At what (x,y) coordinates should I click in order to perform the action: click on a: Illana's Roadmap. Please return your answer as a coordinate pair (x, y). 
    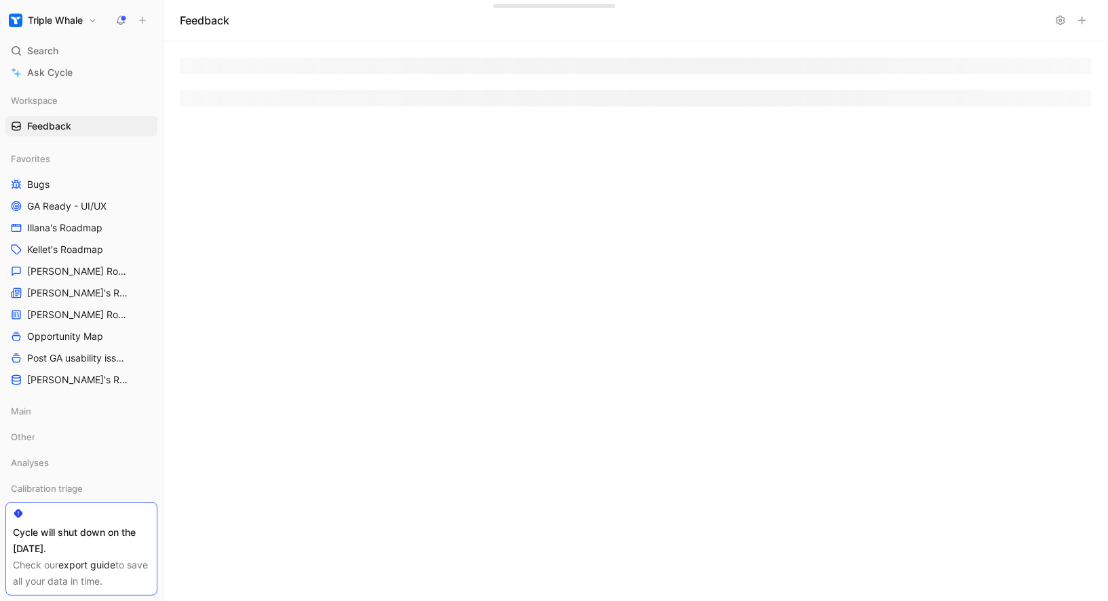
    Looking at the image, I should click on (81, 228).